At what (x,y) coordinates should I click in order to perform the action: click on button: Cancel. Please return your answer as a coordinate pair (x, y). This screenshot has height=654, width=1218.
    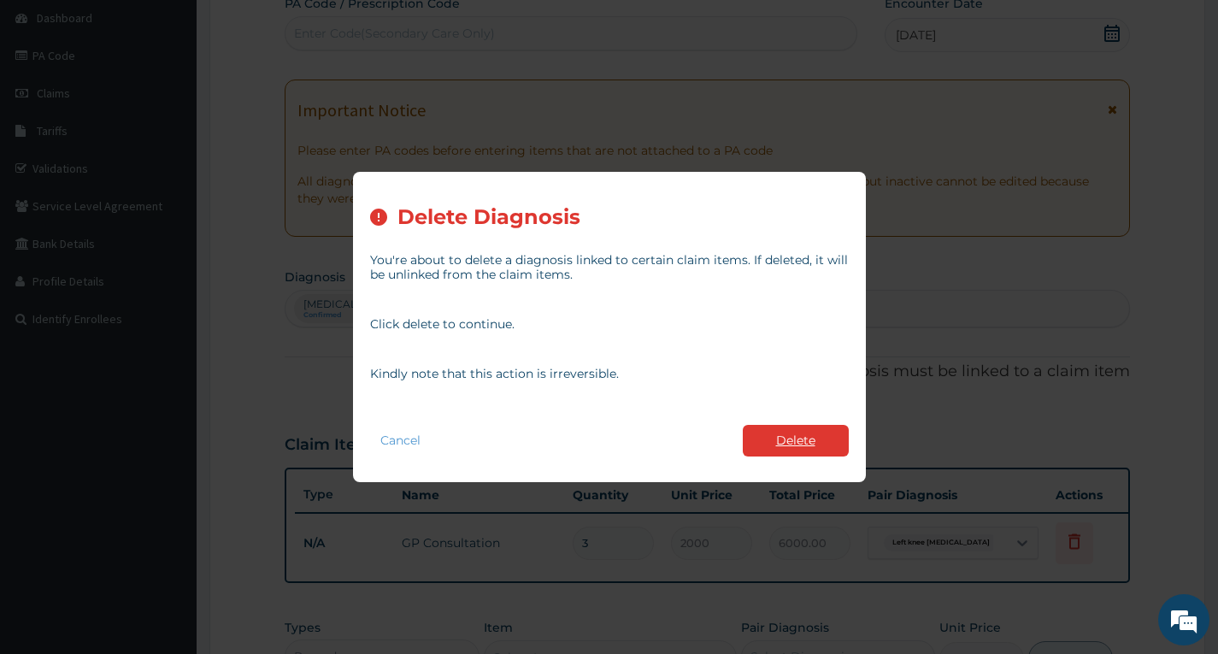
    Looking at the image, I should click on (400, 440).